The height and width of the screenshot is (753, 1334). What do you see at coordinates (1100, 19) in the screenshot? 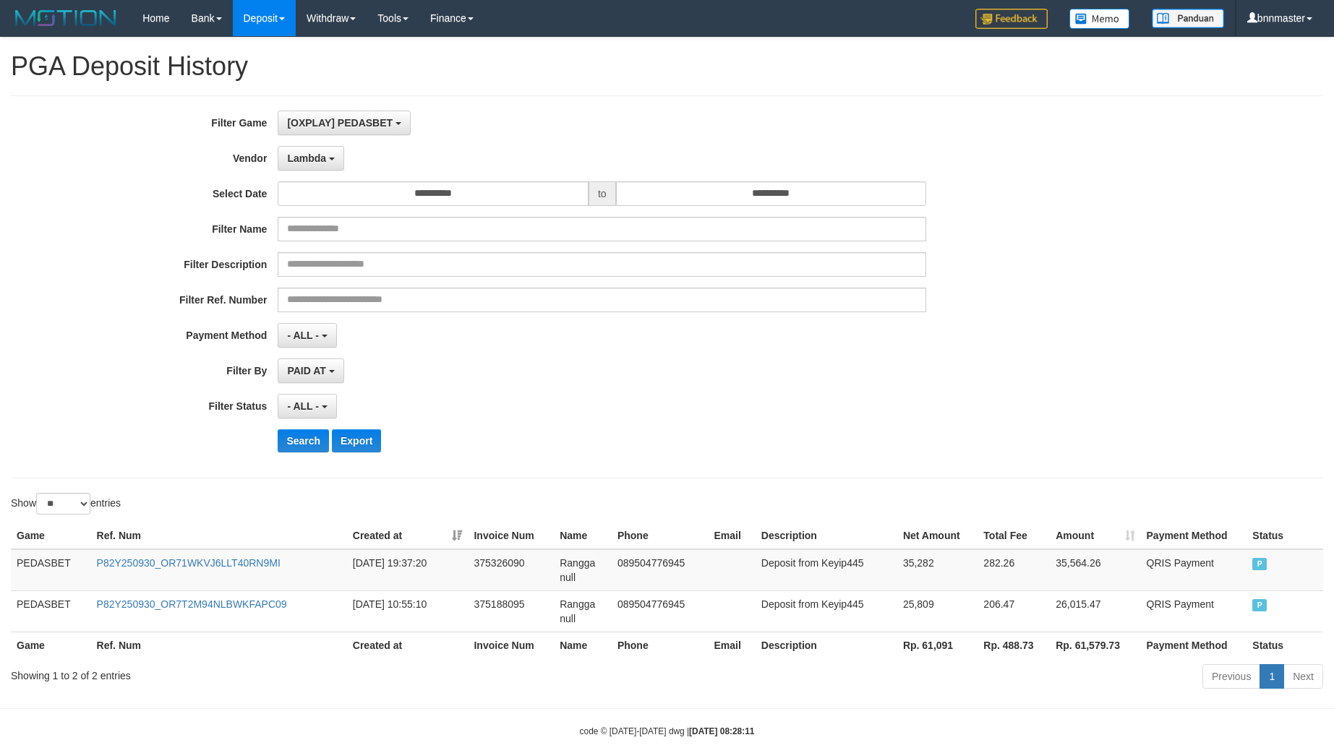
I see `img: Button%20Memo.svg` at bounding box center [1100, 19].